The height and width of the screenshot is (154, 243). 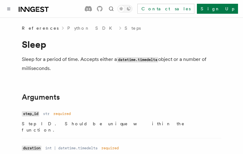 I want to click on button: Toggle dark mode, so click(x=125, y=9).